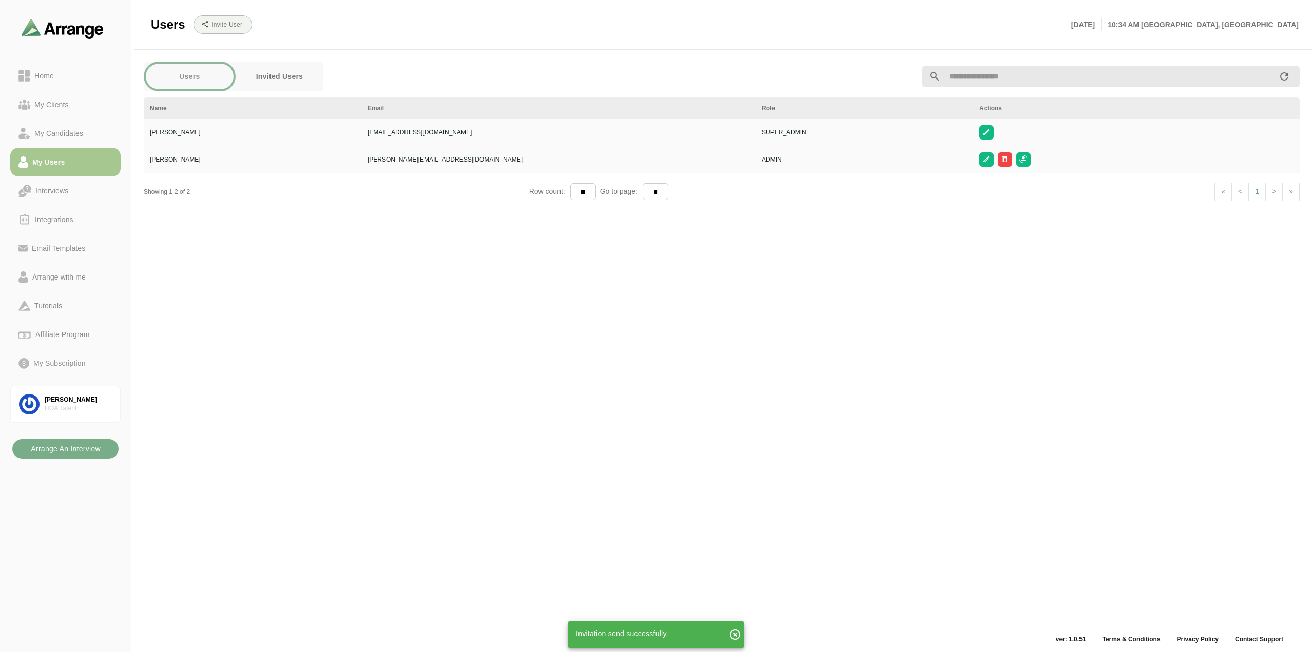 This screenshot has height=652, width=1312. I want to click on div: Home, so click(44, 76).